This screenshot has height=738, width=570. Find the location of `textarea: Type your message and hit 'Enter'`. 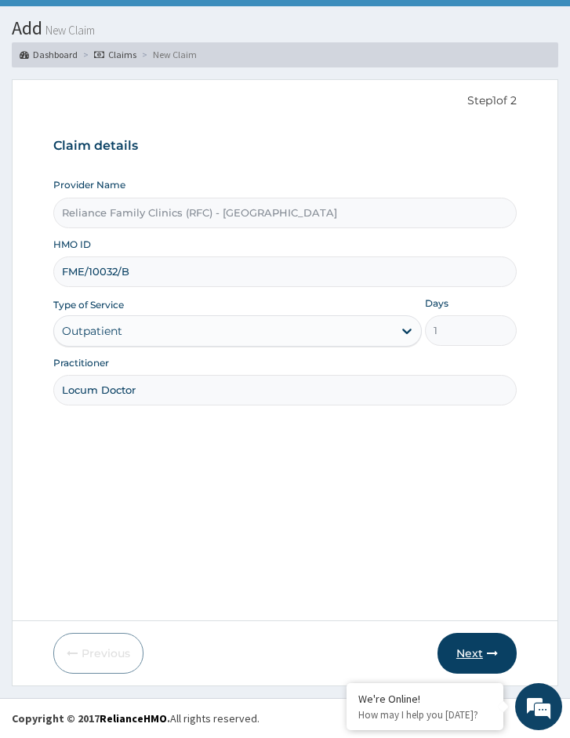

textarea: Type your message and hit 'Enter' is located at coordinates (153, 455).